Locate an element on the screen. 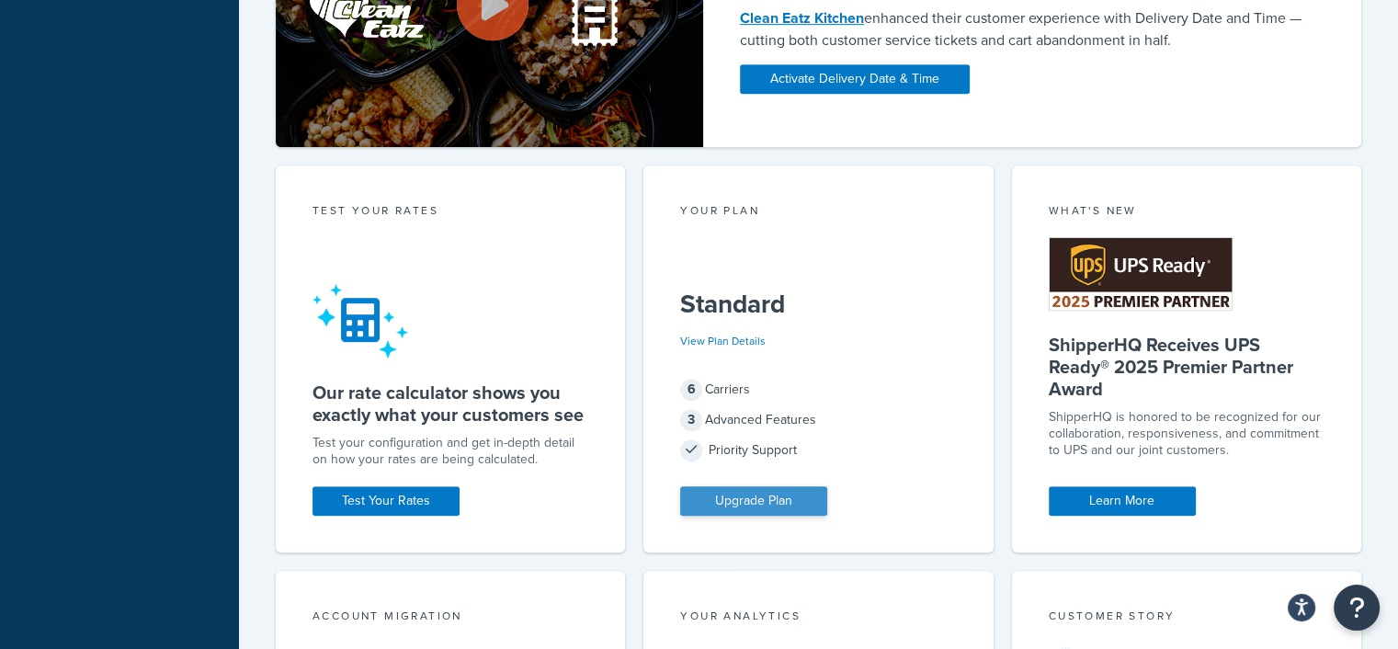 The image size is (1398, 649). div: Account Migration is located at coordinates (450, 618).